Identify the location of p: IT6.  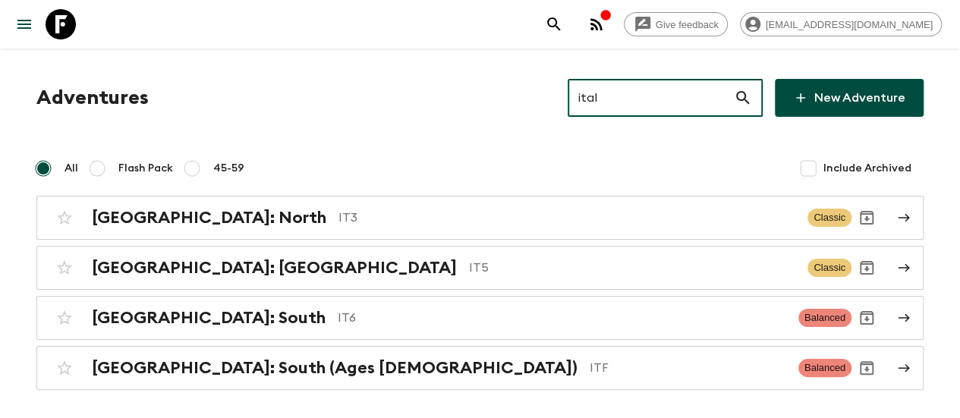
(562, 318).